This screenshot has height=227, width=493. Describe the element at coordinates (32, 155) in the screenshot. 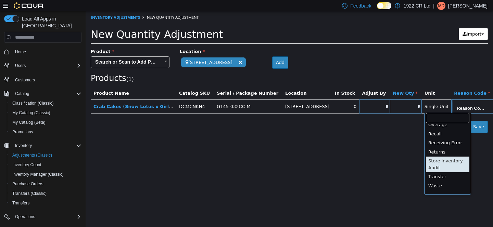

I see `a: Adjustments (Classic)` at that location.